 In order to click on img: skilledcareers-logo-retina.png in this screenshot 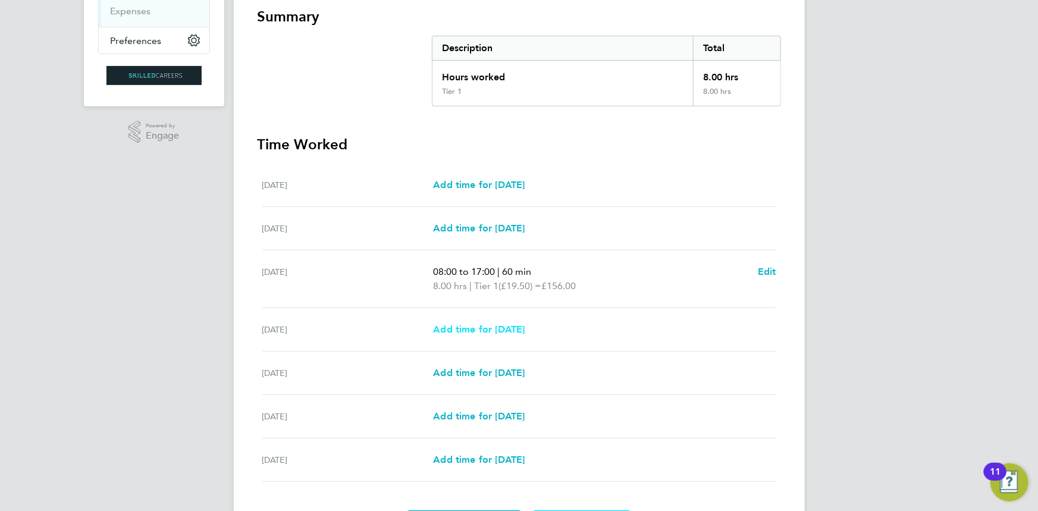, I will do `click(154, 76)`.